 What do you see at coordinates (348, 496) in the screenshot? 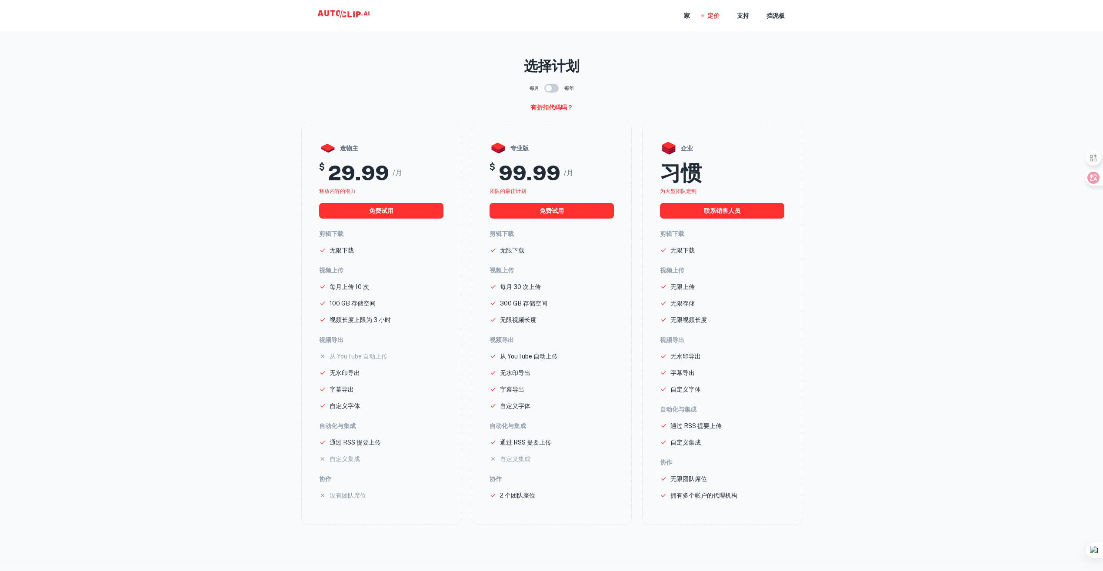
I see `p: 没有团队席位` at bounding box center [348, 496].